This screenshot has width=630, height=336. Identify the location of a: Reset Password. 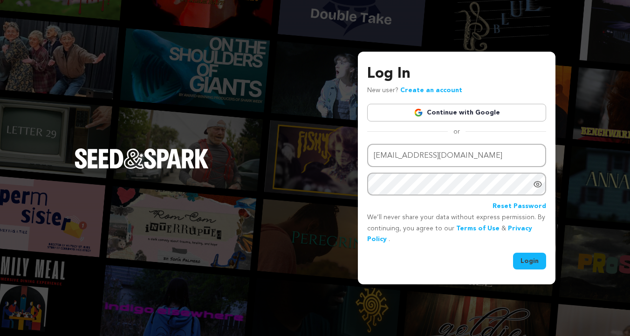
(519, 207).